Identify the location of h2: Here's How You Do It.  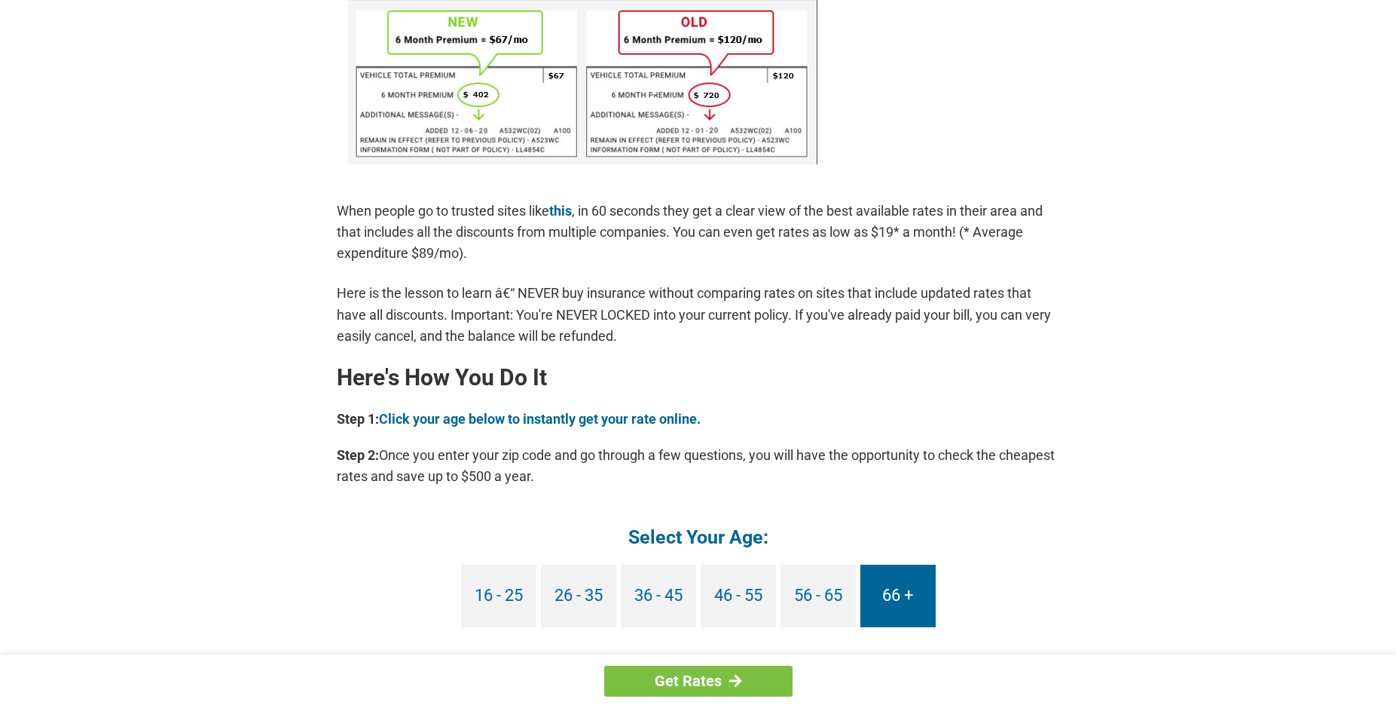
(699, 378).